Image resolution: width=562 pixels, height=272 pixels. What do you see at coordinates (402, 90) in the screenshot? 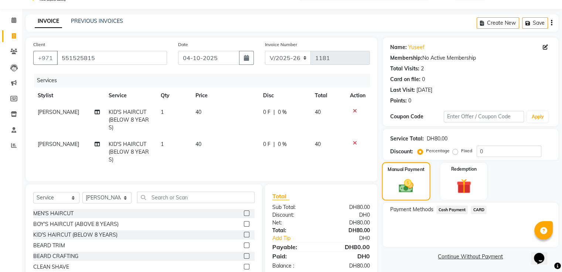
I see `div: Last Visit:` at bounding box center [402, 90].